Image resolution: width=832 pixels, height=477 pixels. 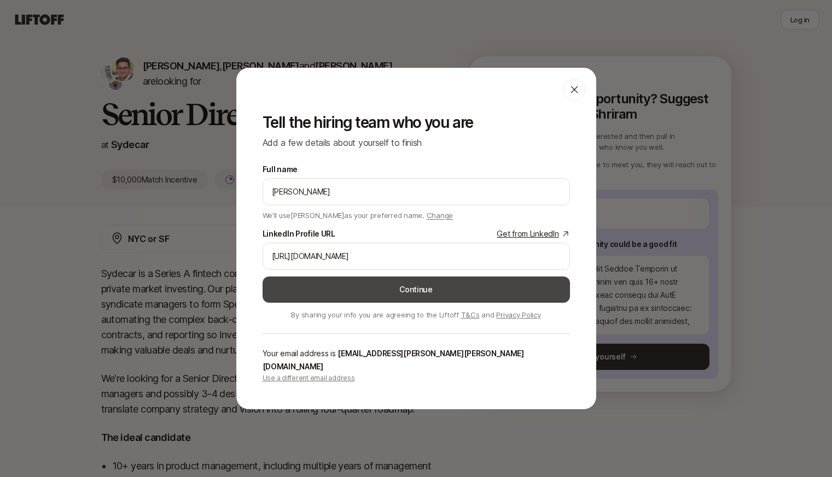 I want to click on a: Get from LinkedIn, so click(x=533, y=234).